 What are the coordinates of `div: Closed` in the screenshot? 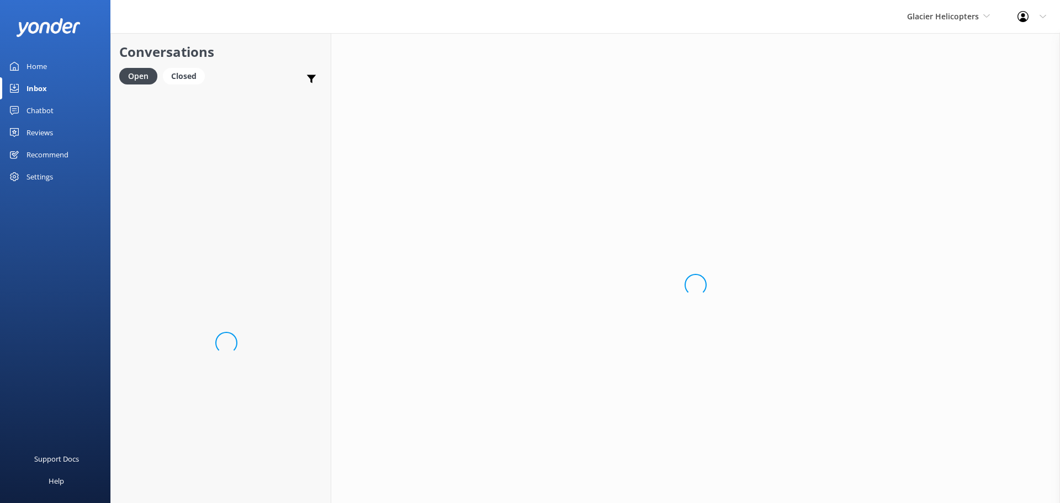 It's located at (184, 76).